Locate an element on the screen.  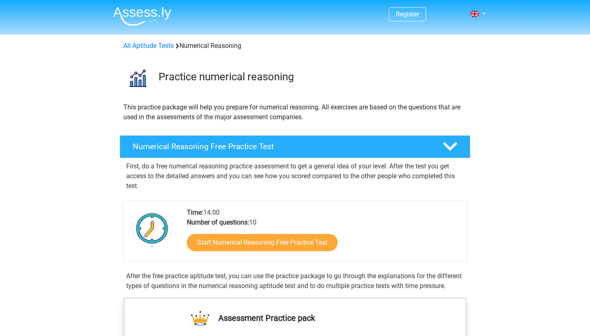
a: Numerical Reasoning Free Practice Test is located at coordinates (295, 147).